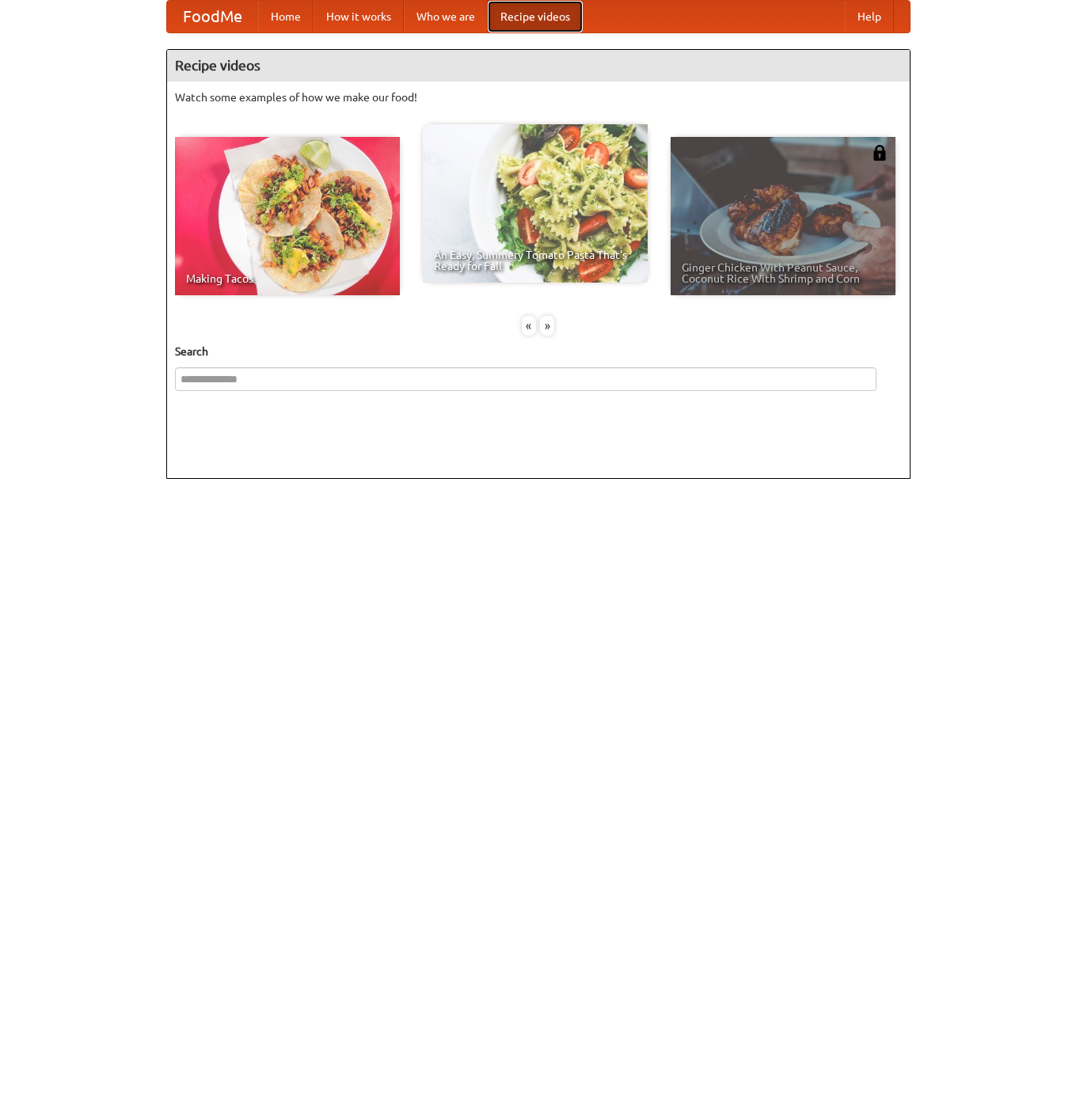 This screenshot has width=1076, height=1120. I want to click on a: Who we are, so click(445, 16).